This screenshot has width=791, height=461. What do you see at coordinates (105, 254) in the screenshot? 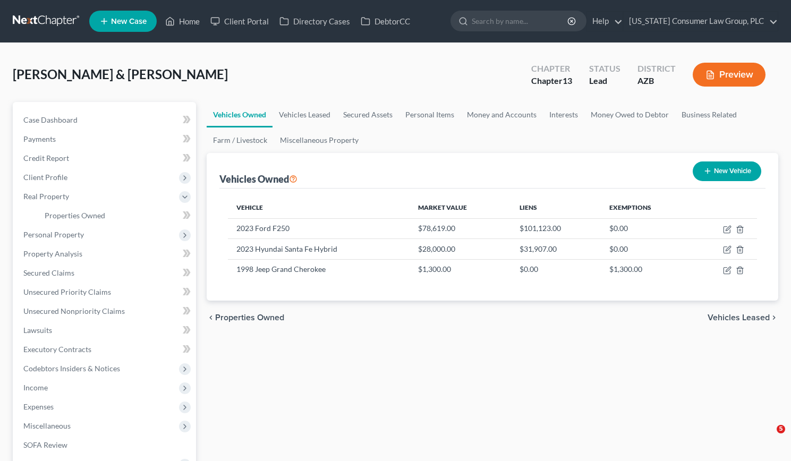
I see `a: Property Analysis` at bounding box center [105, 254].